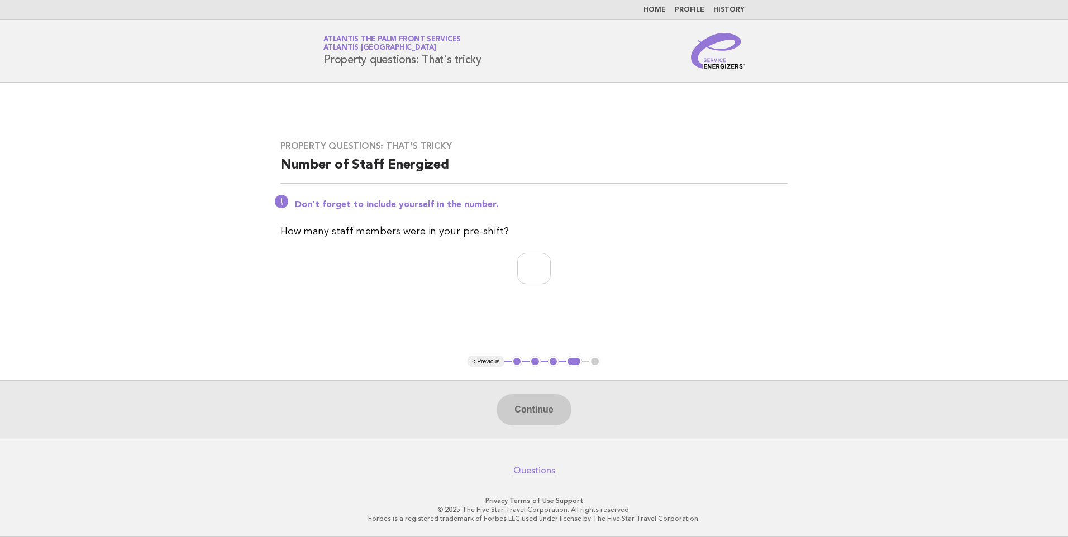 Image resolution: width=1068 pixels, height=537 pixels. Describe the element at coordinates (535, 362) in the screenshot. I see `button: 2` at that location.